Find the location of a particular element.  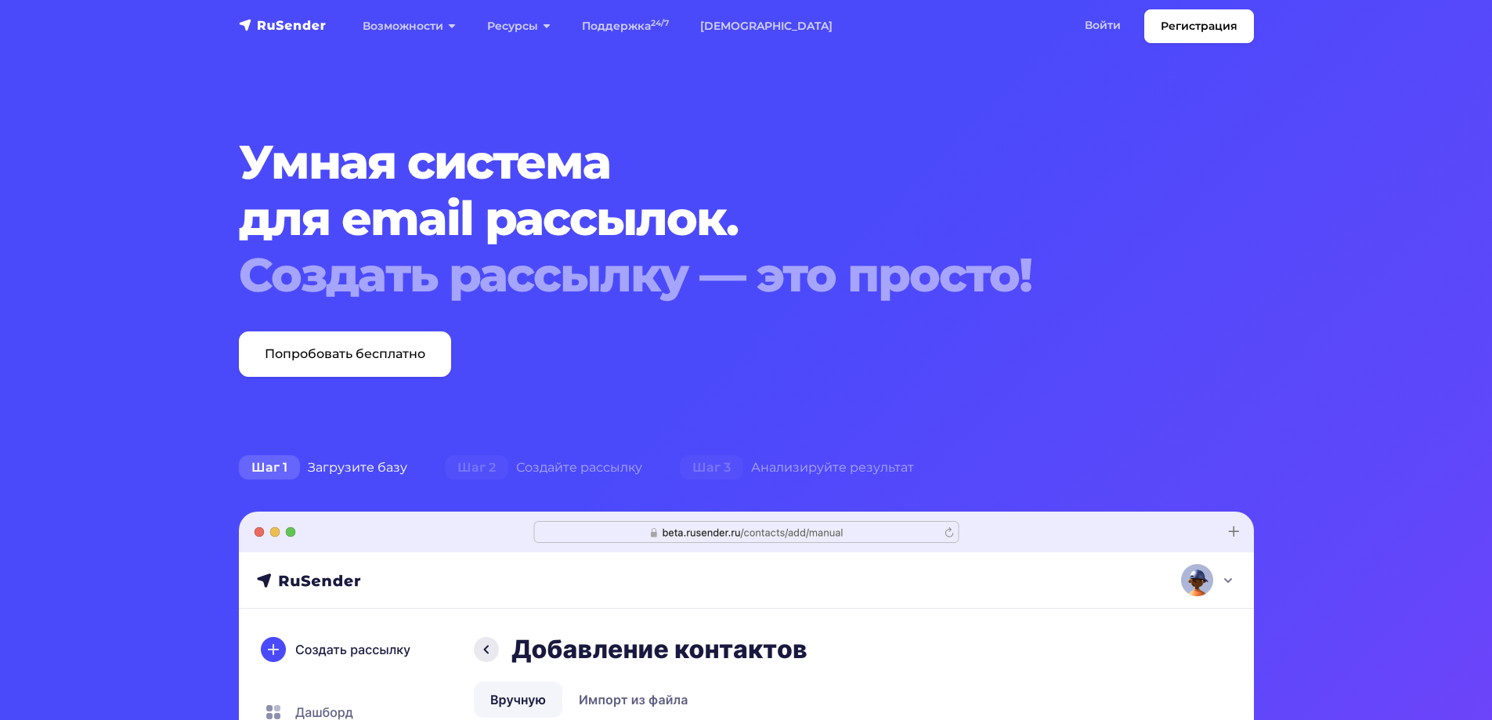

div: Загрузите базу is located at coordinates (323, 468).